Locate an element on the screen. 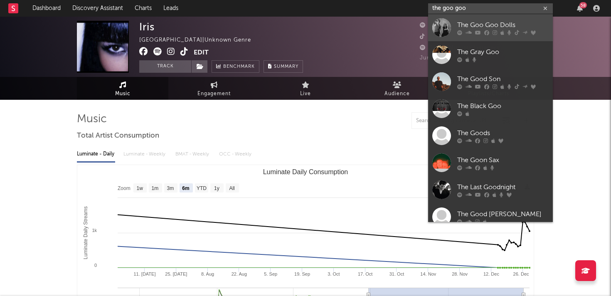  text: Luminate Daily Streams is located at coordinates (86, 232).